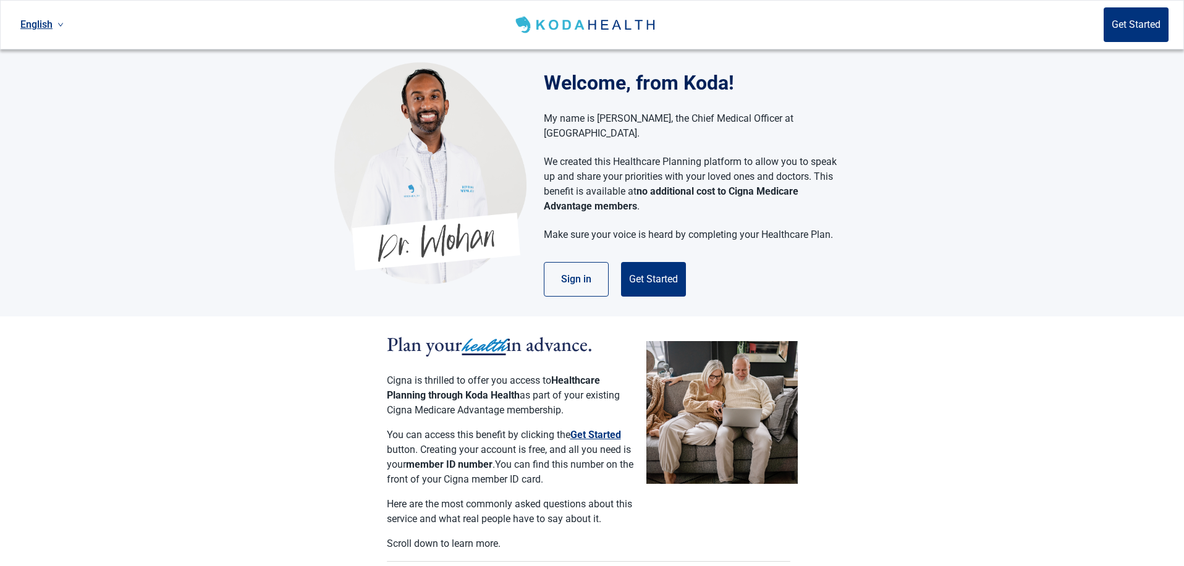  I want to click on span: health, so click(484, 345).